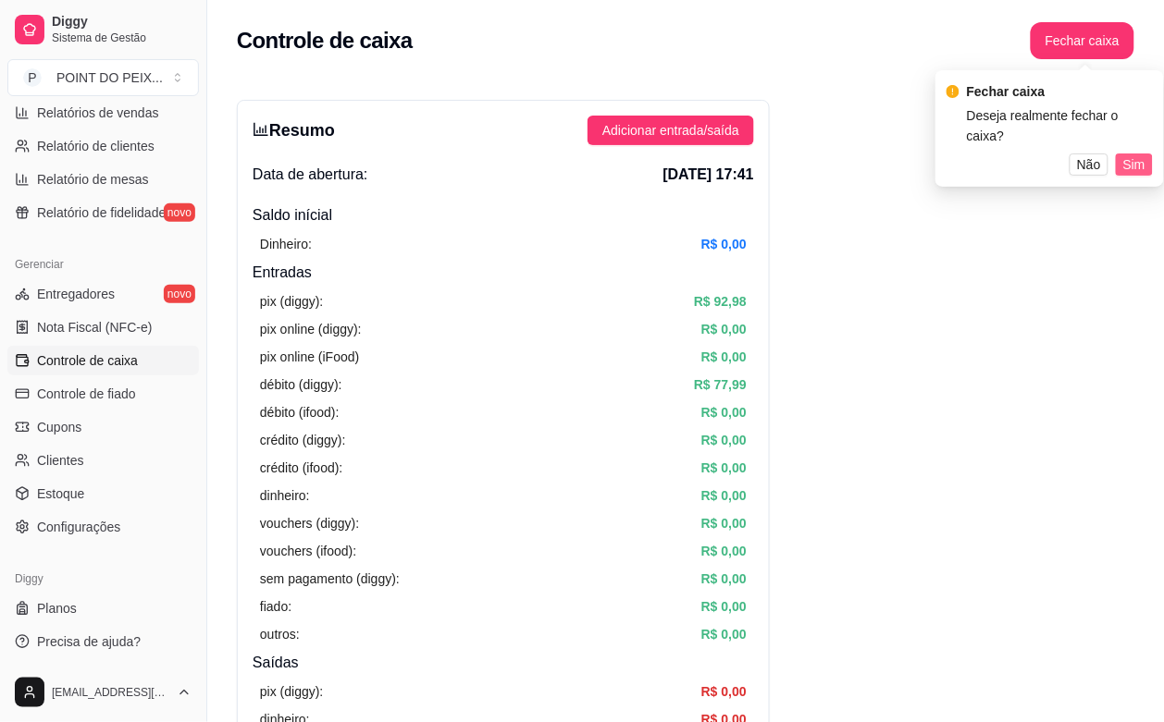 This screenshot has width=1164, height=722. Describe the element at coordinates (720, 302) in the screenshot. I see `article: R$ 92,98` at that location.